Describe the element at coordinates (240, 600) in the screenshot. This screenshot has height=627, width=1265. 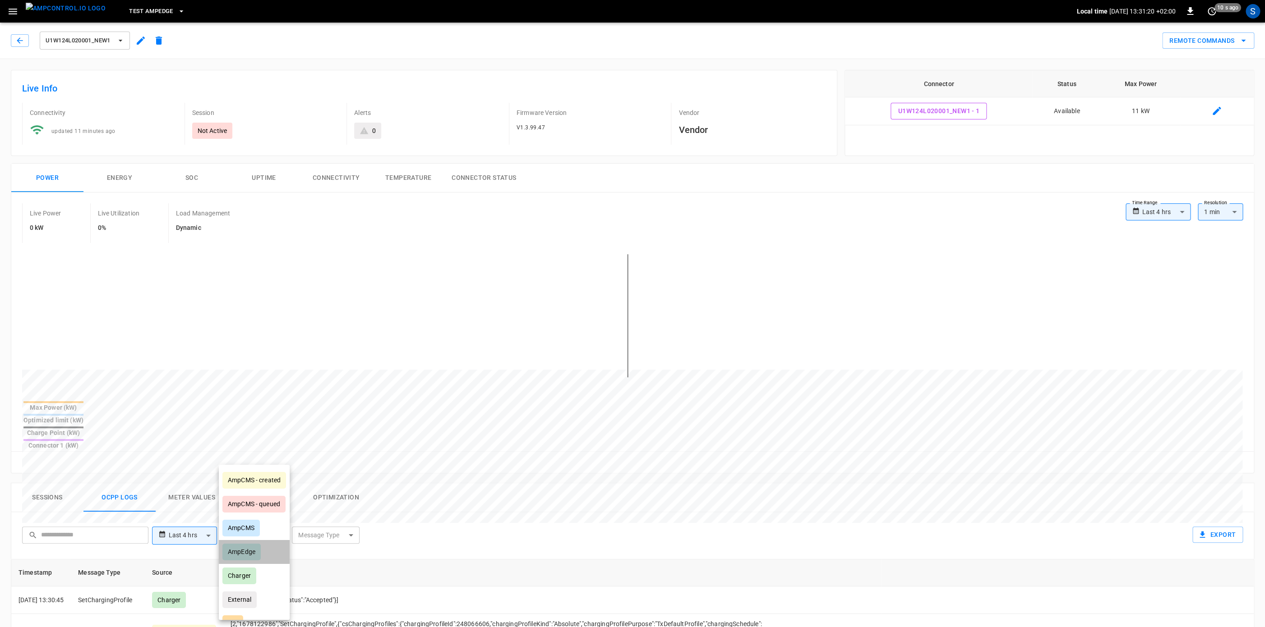
I see `div: External` at that location.